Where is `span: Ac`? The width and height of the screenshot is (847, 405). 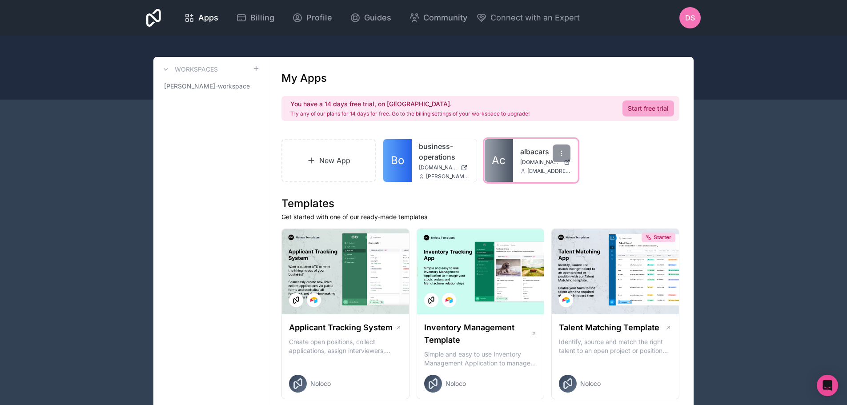
span: Ac is located at coordinates (499, 161).